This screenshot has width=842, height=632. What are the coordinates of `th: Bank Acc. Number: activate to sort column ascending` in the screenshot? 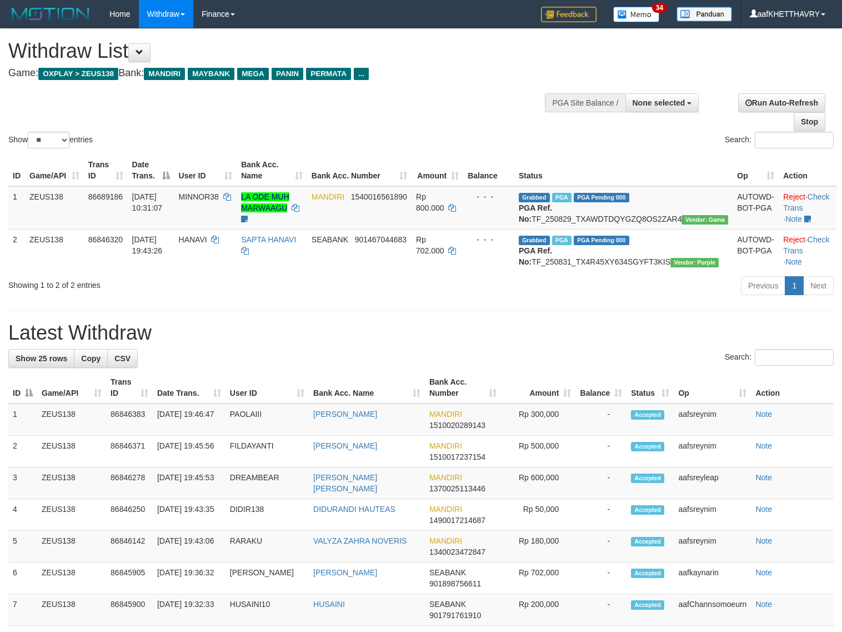 It's located at (359, 170).